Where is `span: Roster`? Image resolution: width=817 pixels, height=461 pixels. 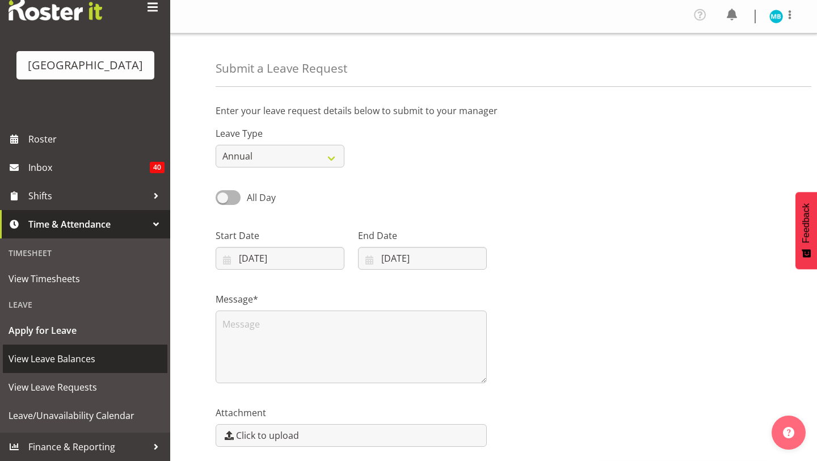
span: Roster is located at coordinates (96, 139).